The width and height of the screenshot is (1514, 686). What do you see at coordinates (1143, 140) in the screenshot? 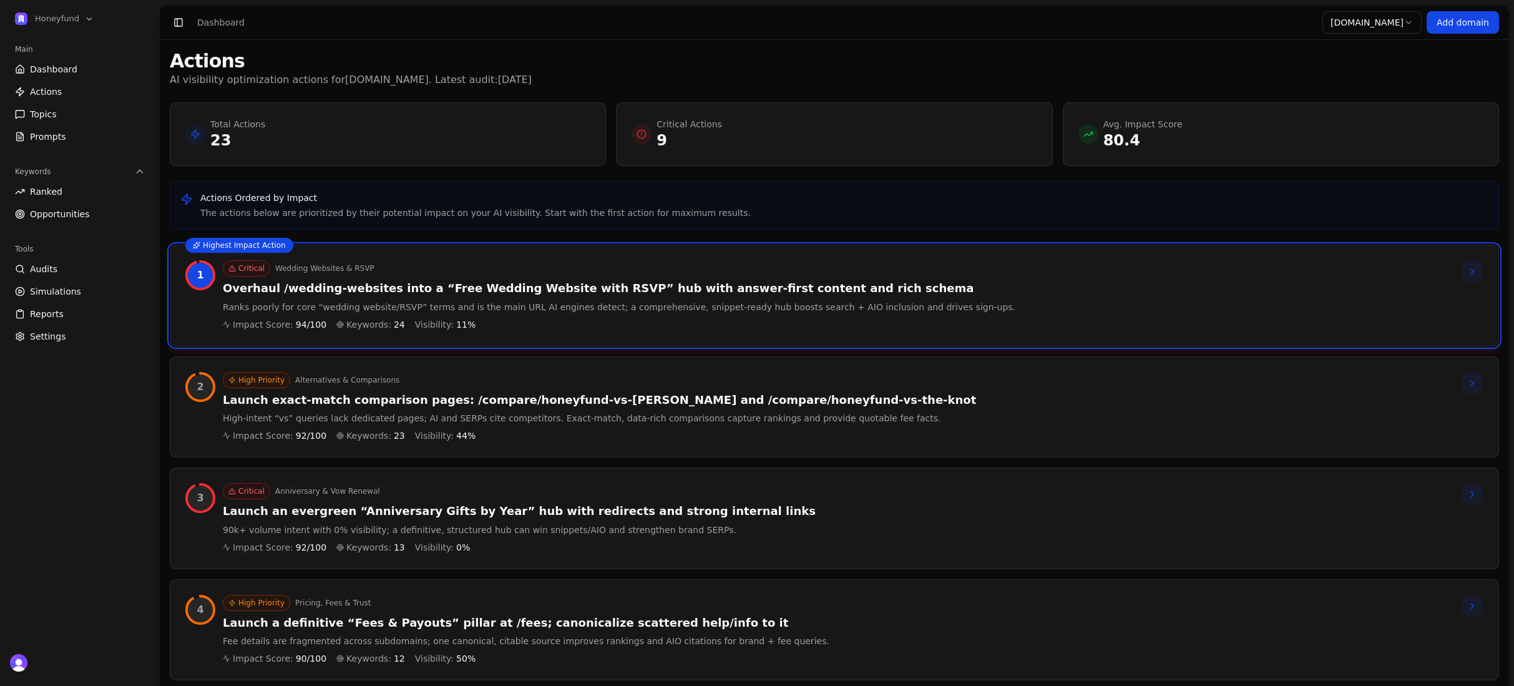
I see `p: 80.4` at bounding box center [1143, 140].